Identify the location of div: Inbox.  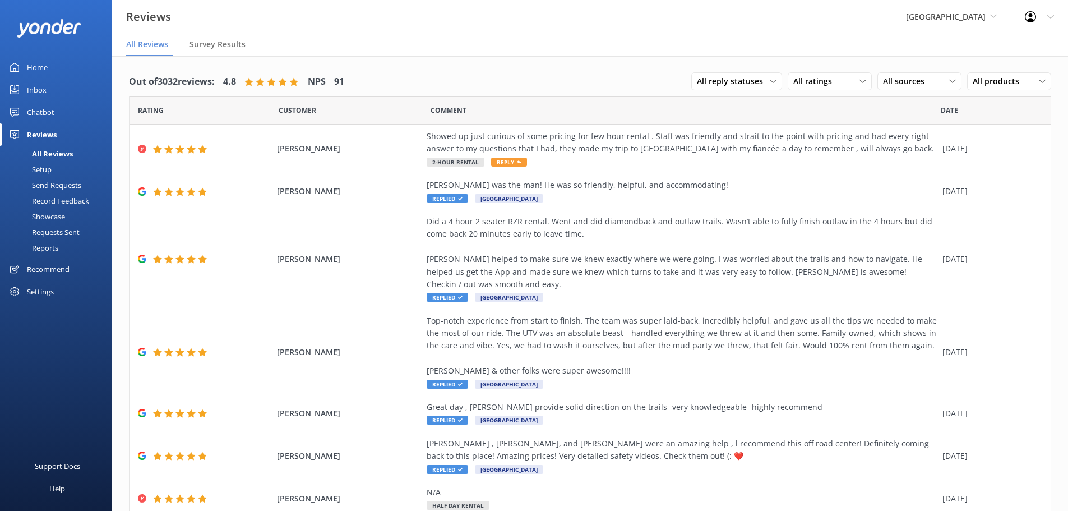
(36, 90).